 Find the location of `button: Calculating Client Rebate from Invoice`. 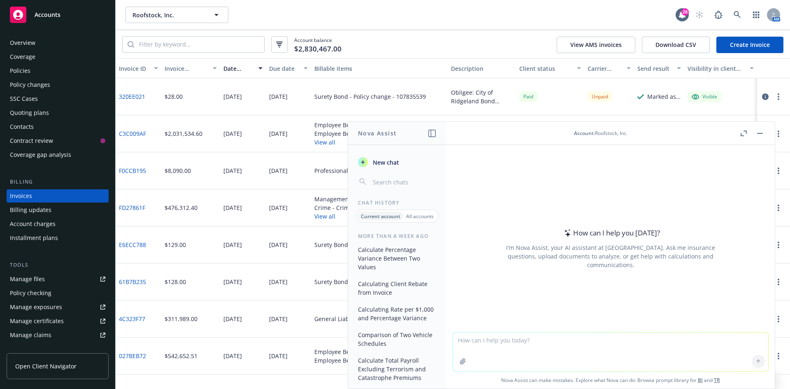

button: Calculating Client Rebate from Invoice is located at coordinates (397, 288).